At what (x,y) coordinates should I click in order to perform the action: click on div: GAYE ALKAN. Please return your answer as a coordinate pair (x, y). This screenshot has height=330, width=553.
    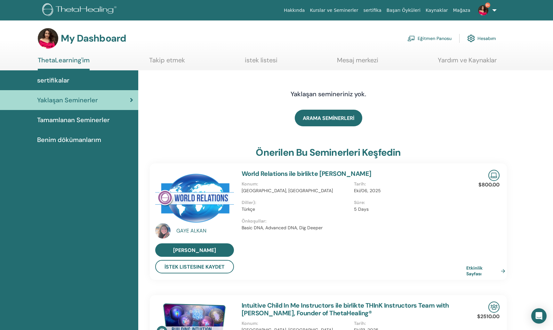
    Looking at the image, I should click on (206, 231).